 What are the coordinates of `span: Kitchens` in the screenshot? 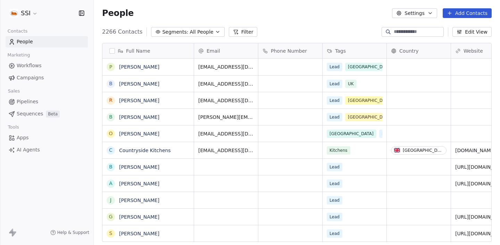 It's located at (338, 151).